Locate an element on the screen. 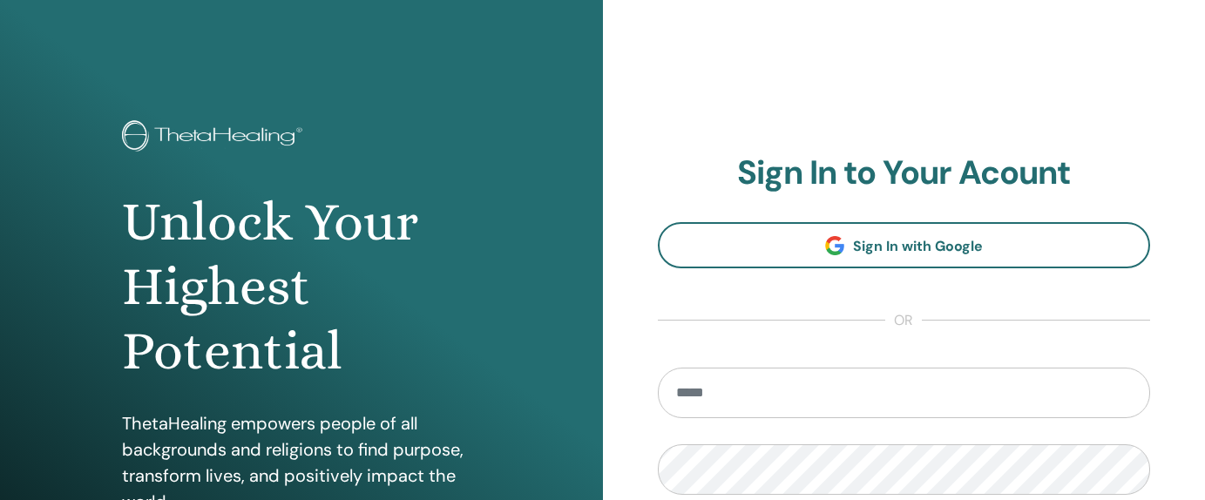 This screenshot has height=500, width=1205. h1: Unlock Your Highest Potential is located at coordinates (301, 287).